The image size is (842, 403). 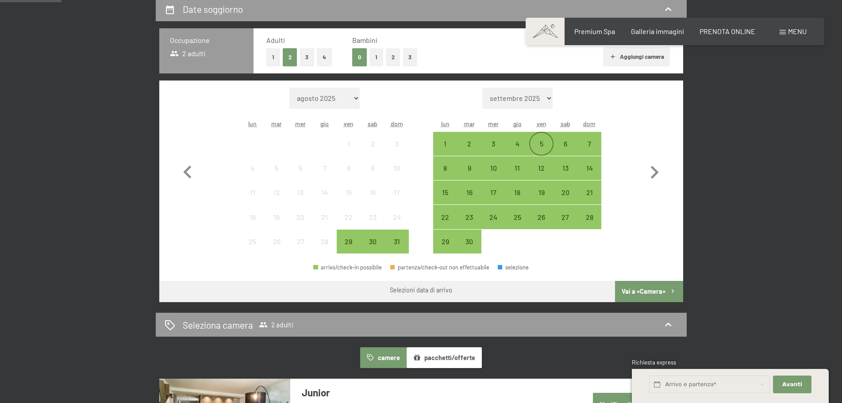 I want to click on div: Sun Aug 10 2025, so click(x=397, y=168).